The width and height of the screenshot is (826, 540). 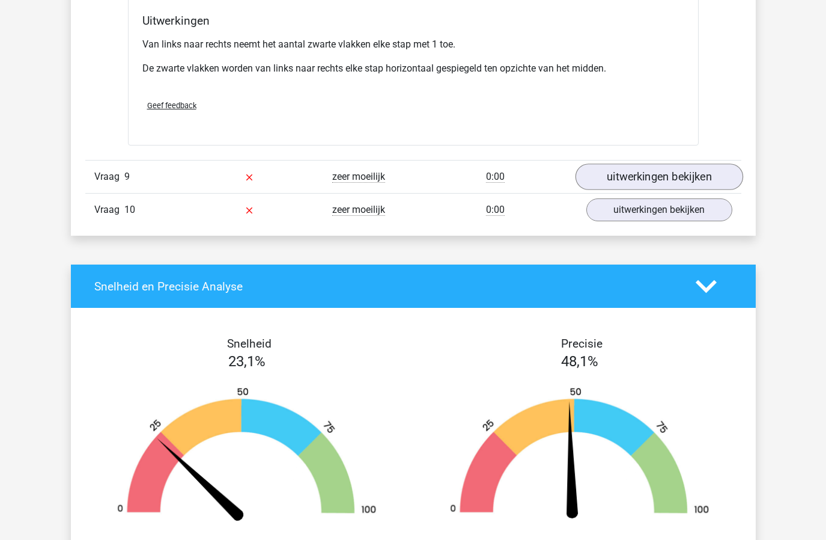 I want to click on h4: Uitwerkingen, so click(x=413, y=20).